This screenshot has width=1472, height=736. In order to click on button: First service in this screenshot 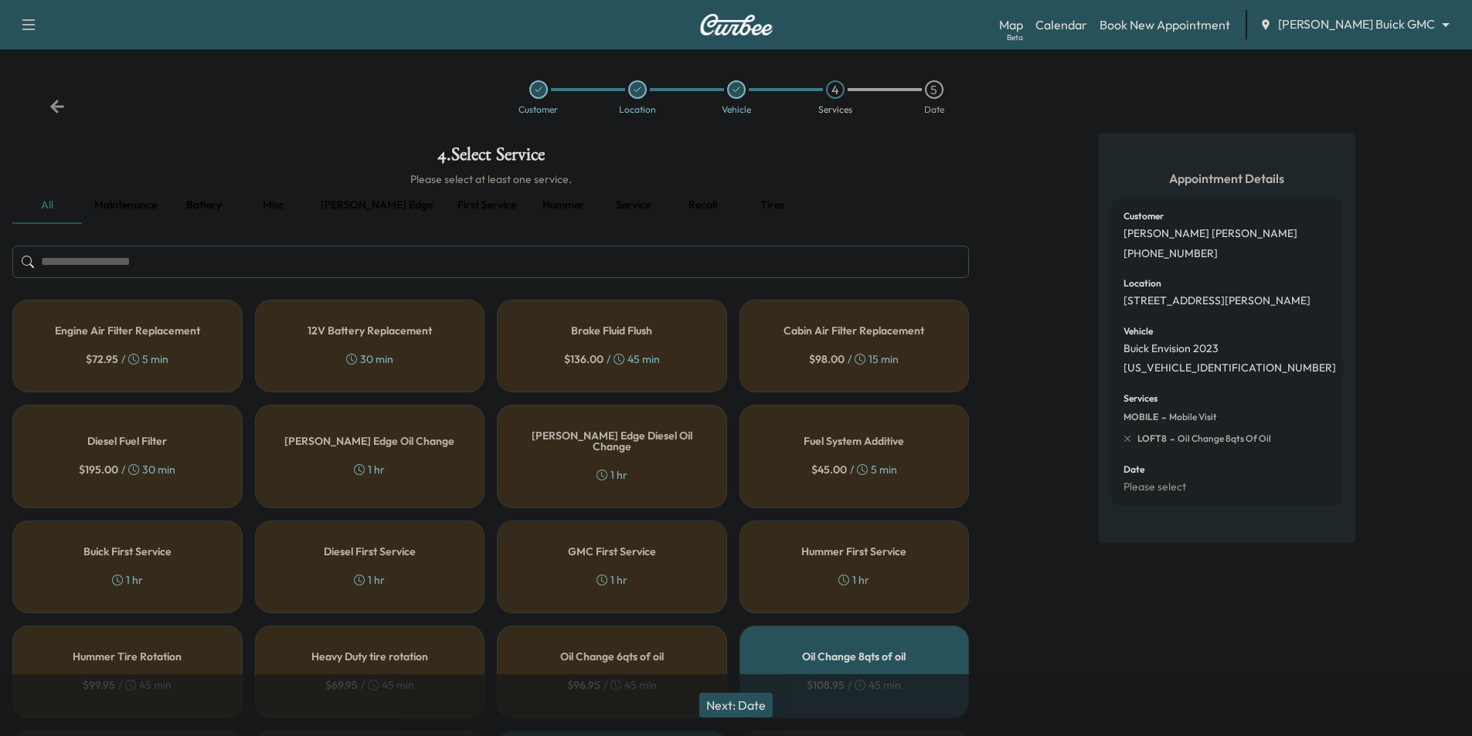, I will do `click(487, 206)`.